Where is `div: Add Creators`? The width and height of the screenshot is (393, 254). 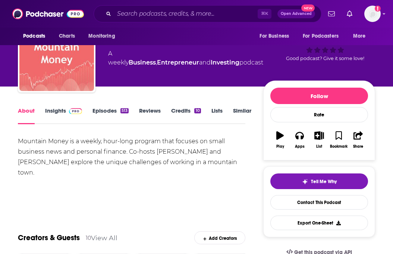
div: Add Creators is located at coordinates (219, 237).